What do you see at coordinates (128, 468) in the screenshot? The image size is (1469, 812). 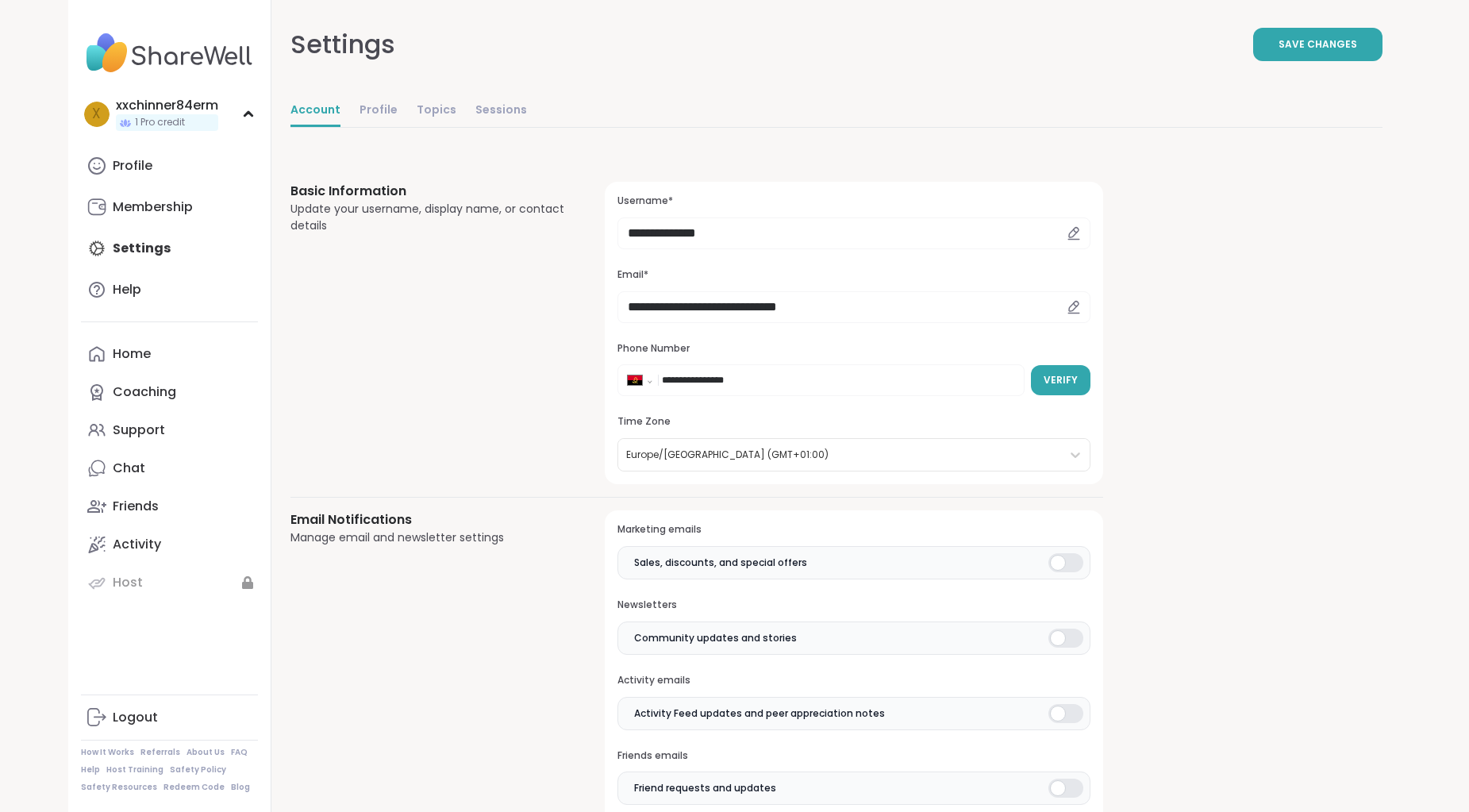 I see `div: Chat` at bounding box center [128, 468].